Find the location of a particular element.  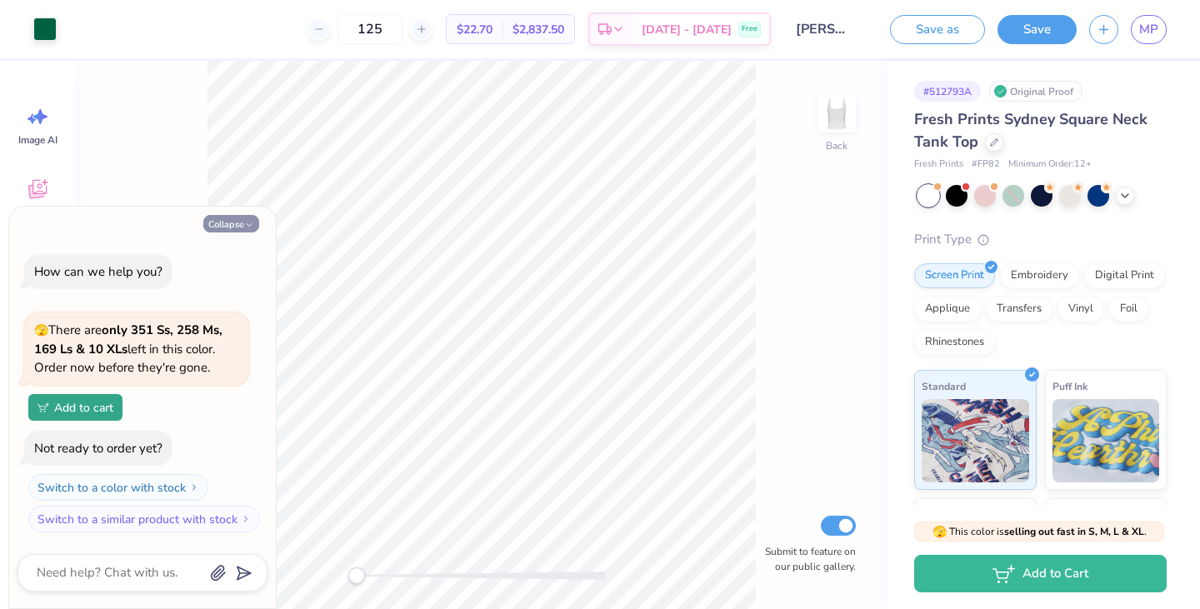

div: Embroidery is located at coordinates (1039, 276).